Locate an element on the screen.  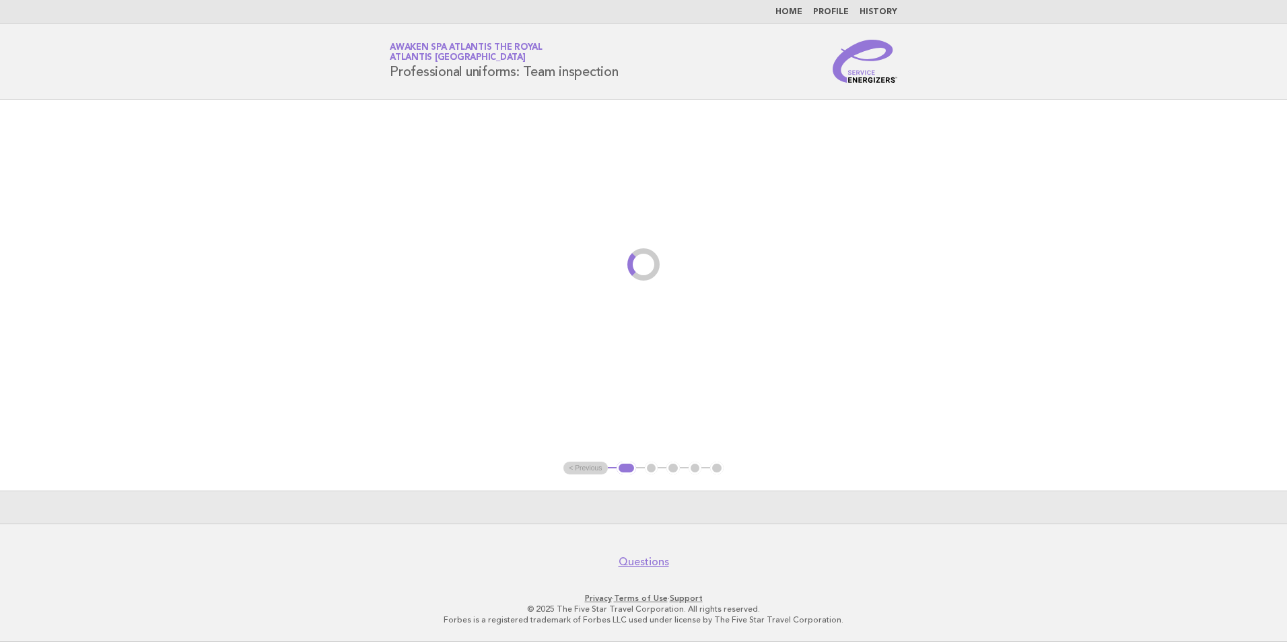
h1: Professional uniforms: Team inspection is located at coordinates (504, 61).